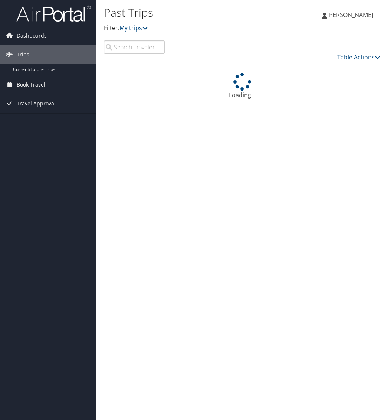  Describe the element at coordinates (32, 36) in the screenshot. I see `span: Dashboards` at that location.